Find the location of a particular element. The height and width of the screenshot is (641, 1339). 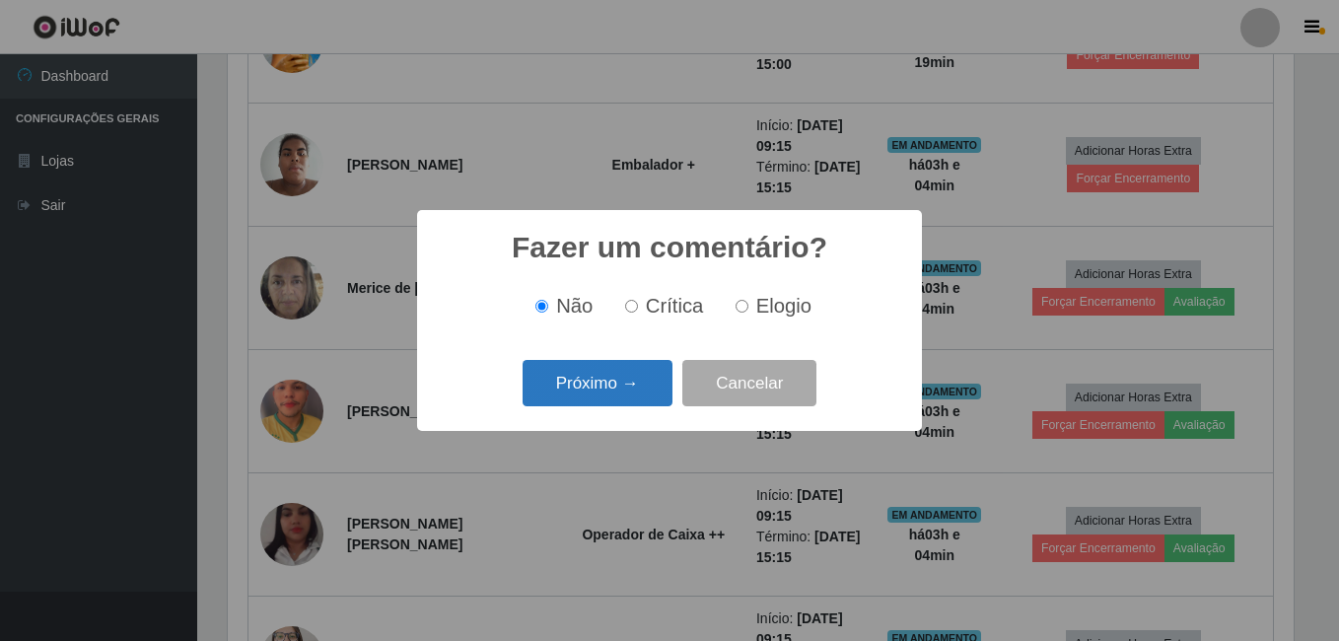

span: Não is located at coordinates (574, 306).